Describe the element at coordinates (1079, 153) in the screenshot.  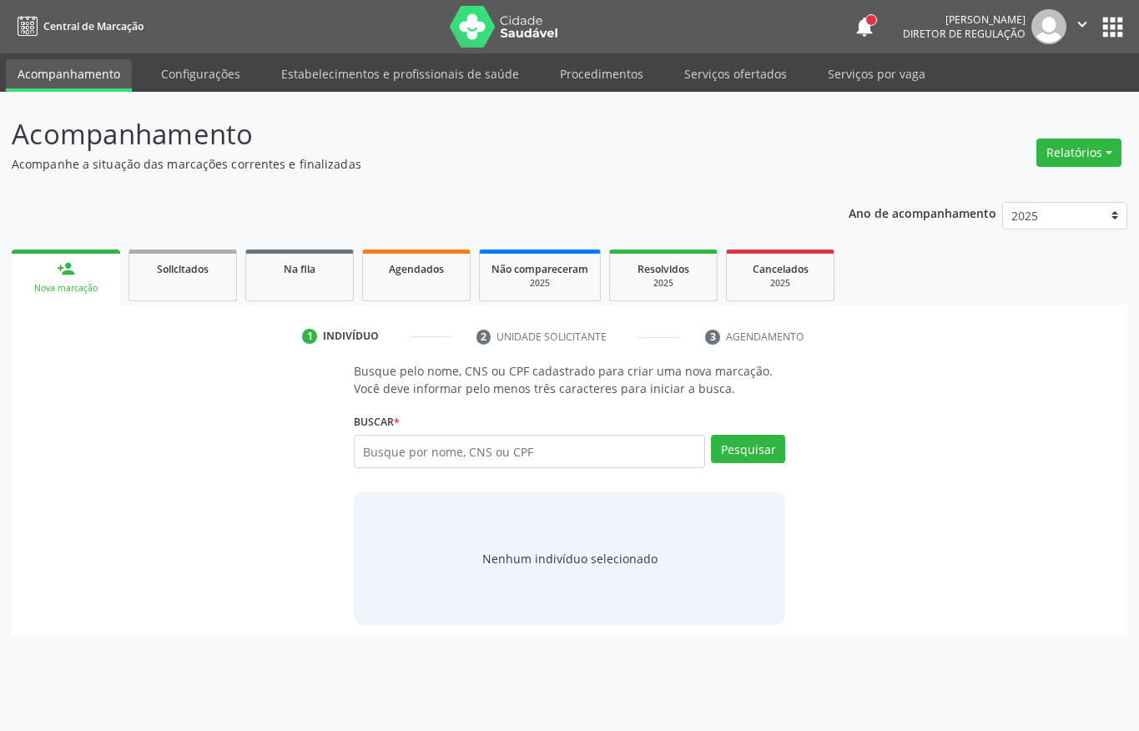
I see `button: Relatórios` at that location.